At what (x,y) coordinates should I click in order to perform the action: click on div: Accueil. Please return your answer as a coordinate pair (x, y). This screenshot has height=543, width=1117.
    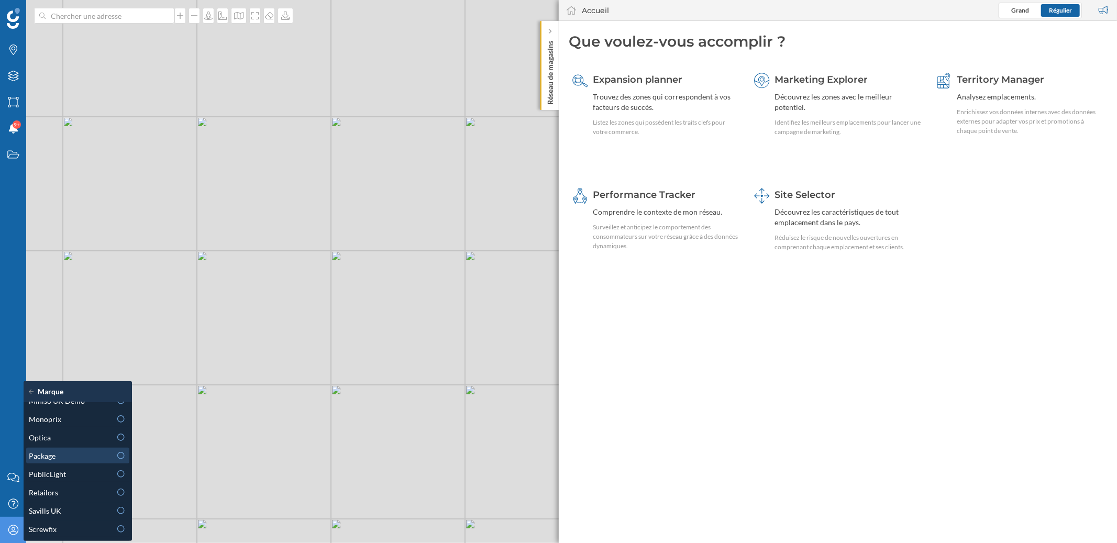
    Looking at the image, I should click on (596, 10).